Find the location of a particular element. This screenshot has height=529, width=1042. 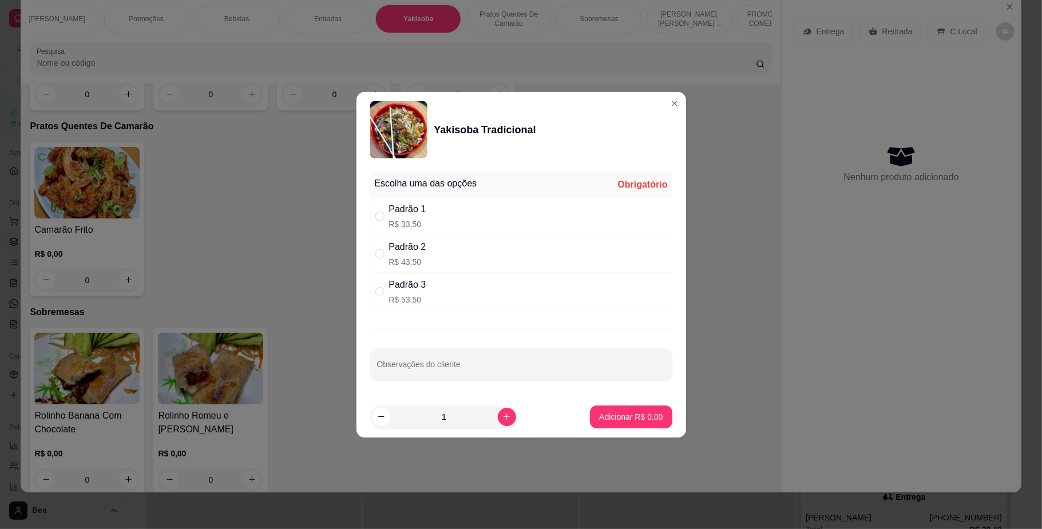

button: Close is located at coordinates (675, 103).